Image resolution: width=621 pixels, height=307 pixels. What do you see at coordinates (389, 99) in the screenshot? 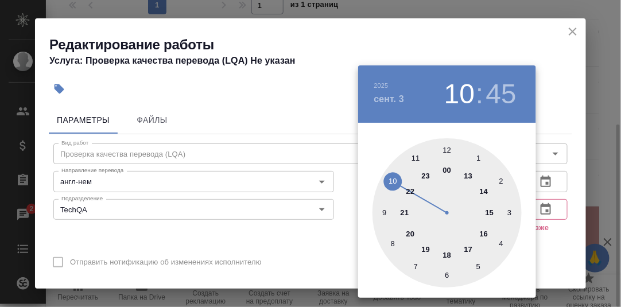
I see `button: сент. 3` at bounding box center [389, 99].